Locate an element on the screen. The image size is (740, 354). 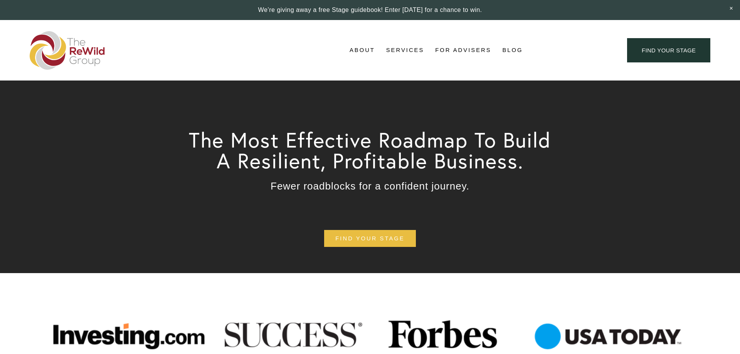
img: The ReWild Group is located at coordinates (67, 50).